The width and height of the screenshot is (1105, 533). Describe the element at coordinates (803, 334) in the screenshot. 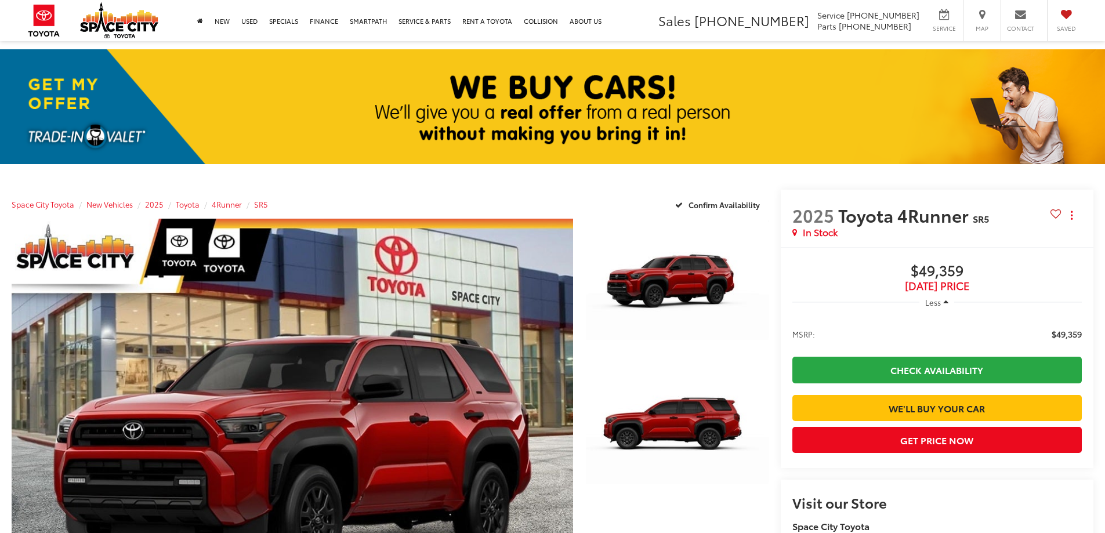

I see `span: MSRP:` at that location.